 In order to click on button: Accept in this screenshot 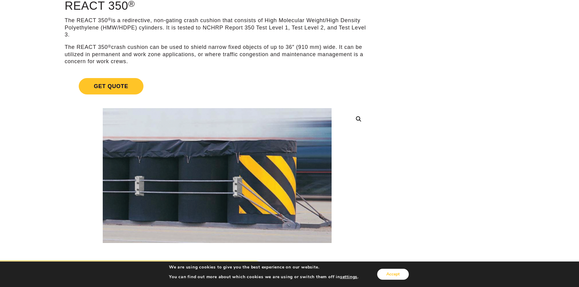, I will do `click(393, 274)`.